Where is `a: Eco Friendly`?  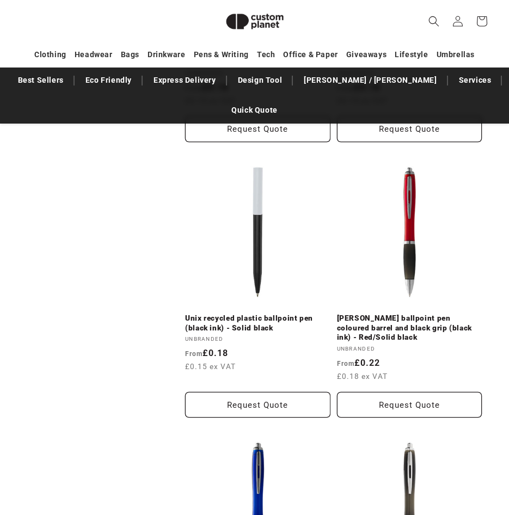
a: Eco Friendly is located at coordinates (108, 80).